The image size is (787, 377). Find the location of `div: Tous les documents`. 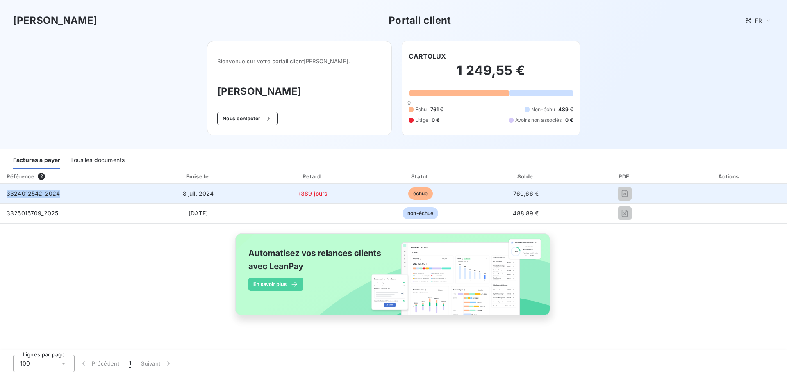

div: Tous les documents is located at coordinates (97, 160).